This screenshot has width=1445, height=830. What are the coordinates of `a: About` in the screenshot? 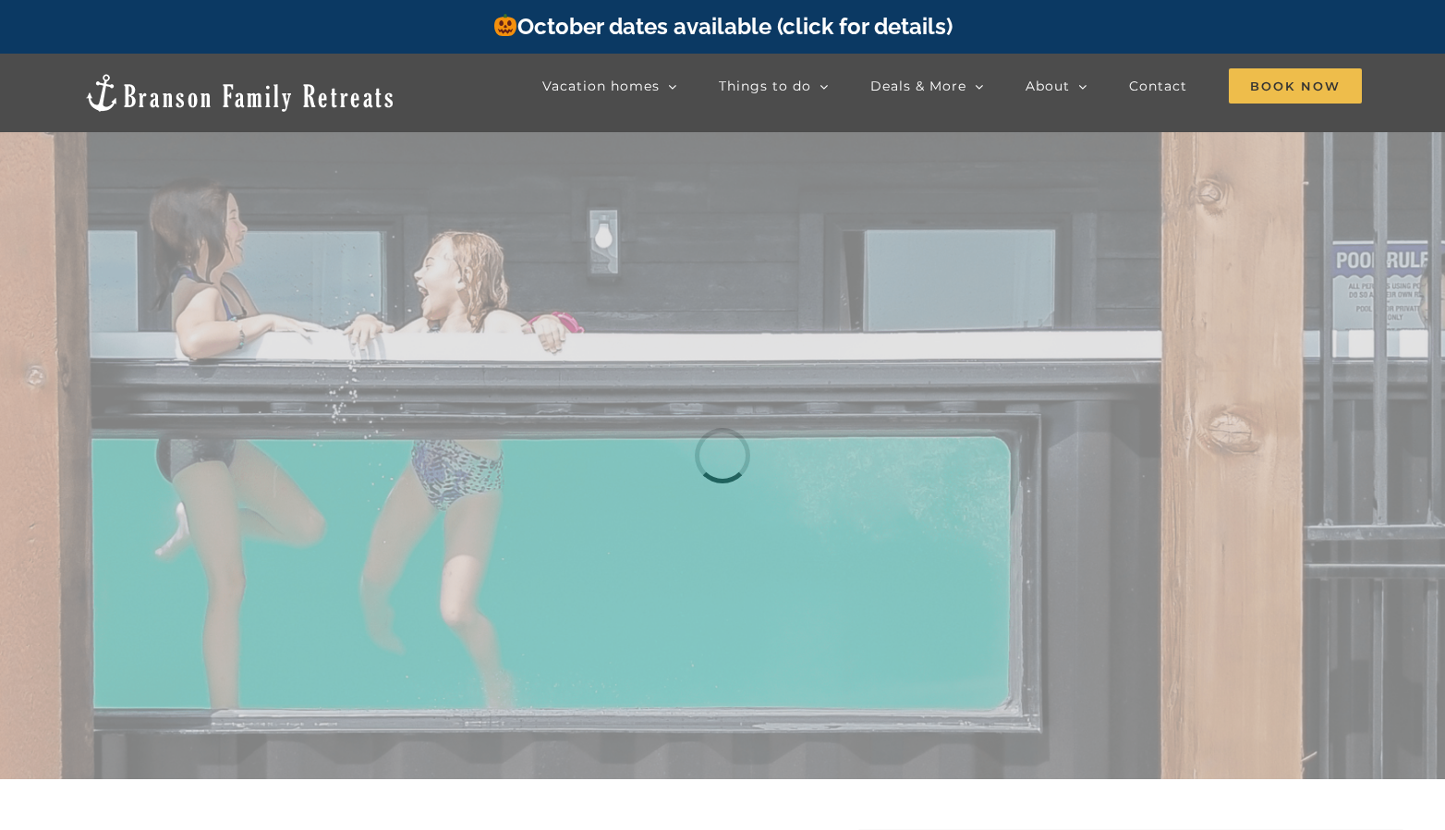 It's located at (1056, 86).